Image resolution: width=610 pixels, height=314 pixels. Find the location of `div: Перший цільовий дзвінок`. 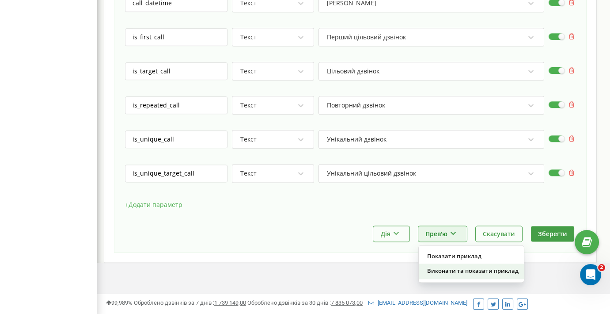

div: Перший цільовий дзвінок is located at coordinates (366, 37).